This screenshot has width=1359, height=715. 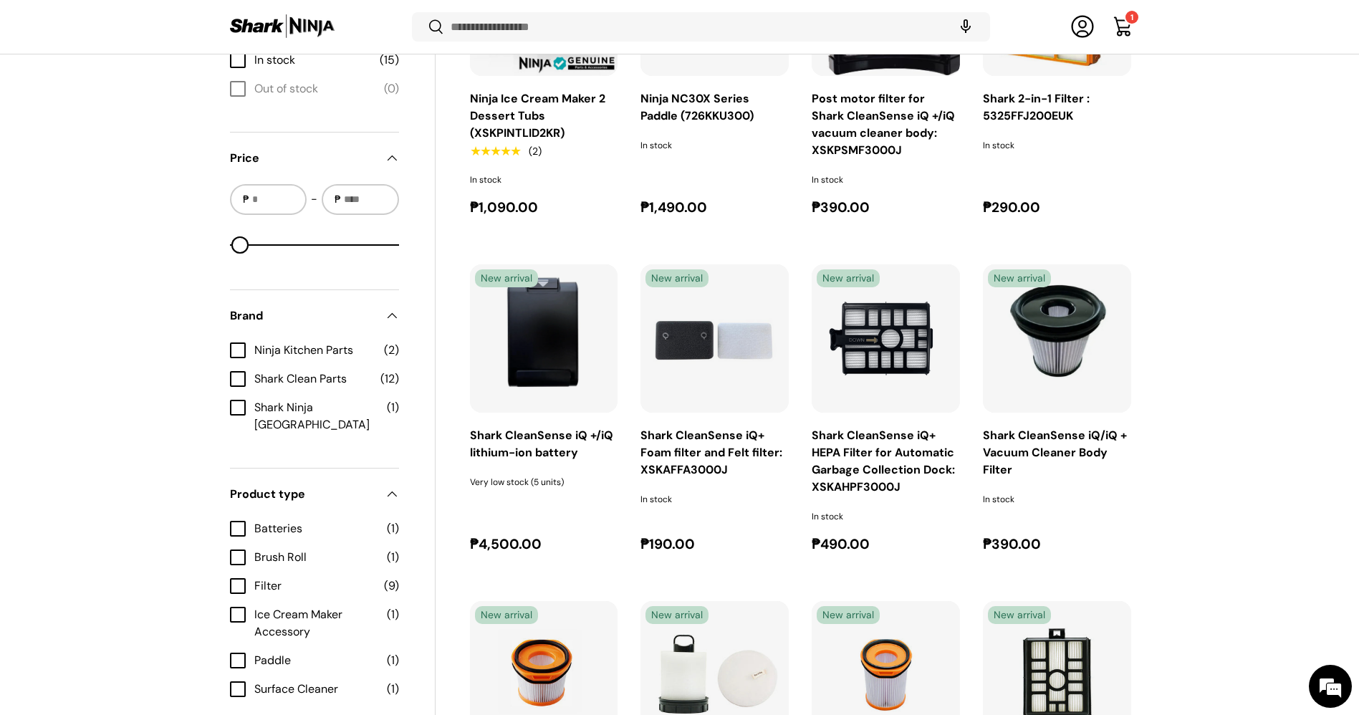 What do you see at coordinates (313, 379) in the screenshot?
I see `span: Shark Clean Parts` at bounding box center [313, 379].